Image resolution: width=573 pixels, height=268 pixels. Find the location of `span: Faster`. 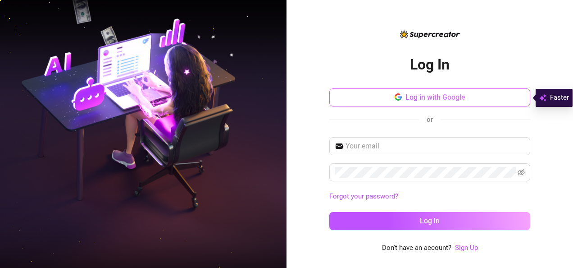

span: Faster is located at coordinates (560, 98).